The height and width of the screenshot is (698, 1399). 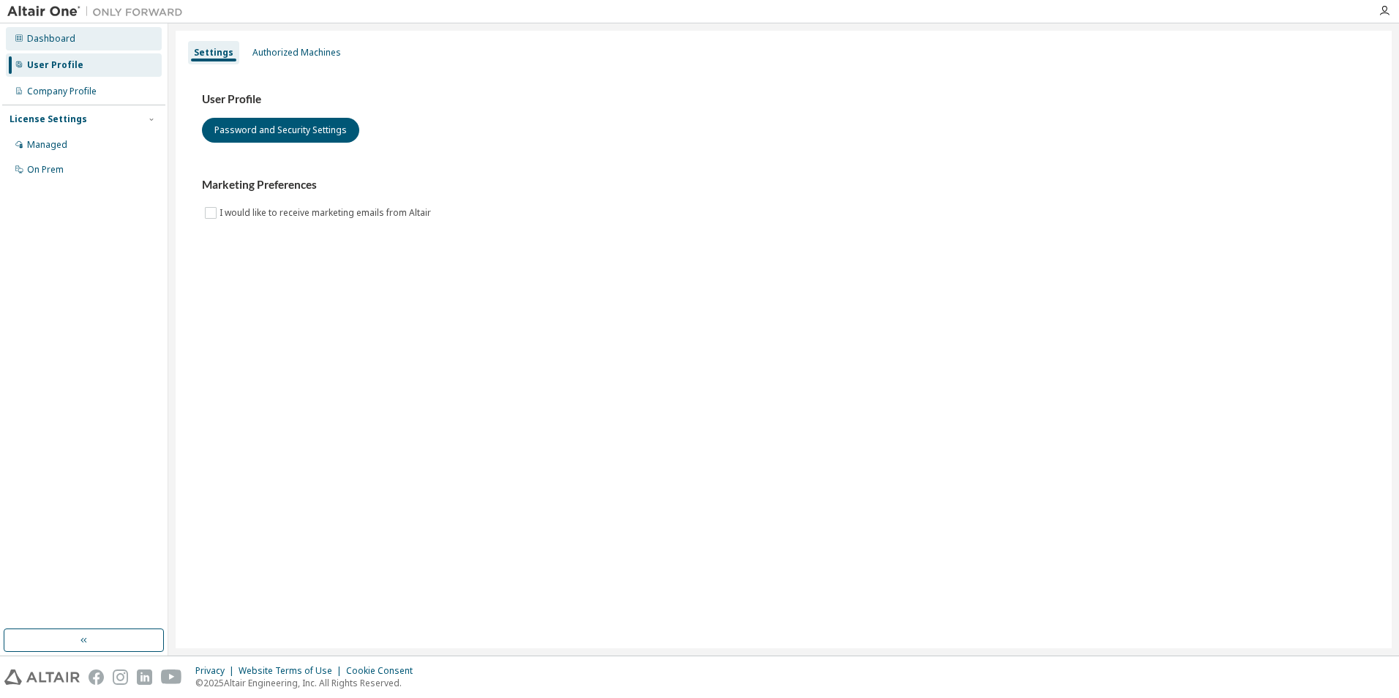 I want to click on h3: Marketing Preferences, so click(x=783, y=185).